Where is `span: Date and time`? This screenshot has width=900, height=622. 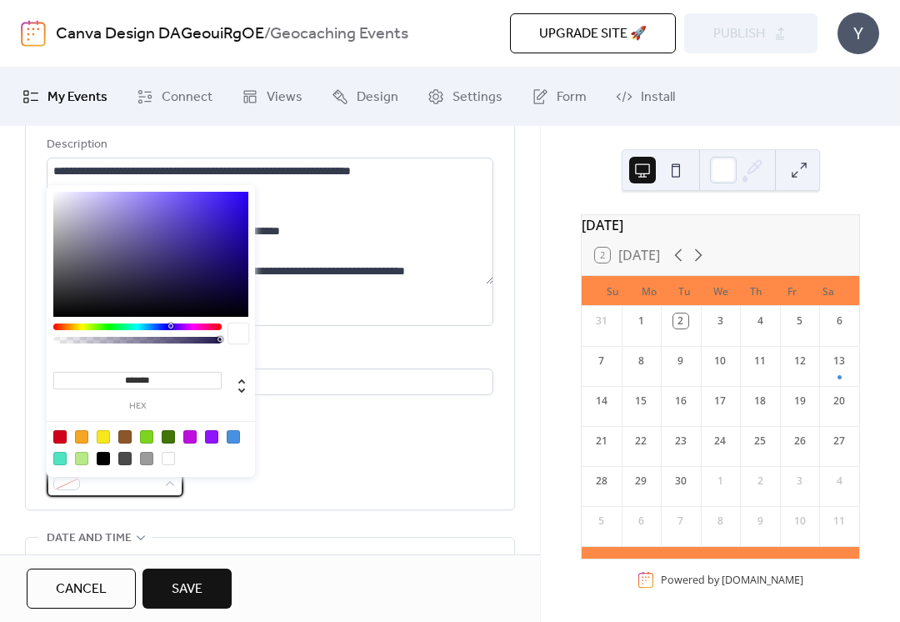
span: Date and time is located at coordinates (89, 538).